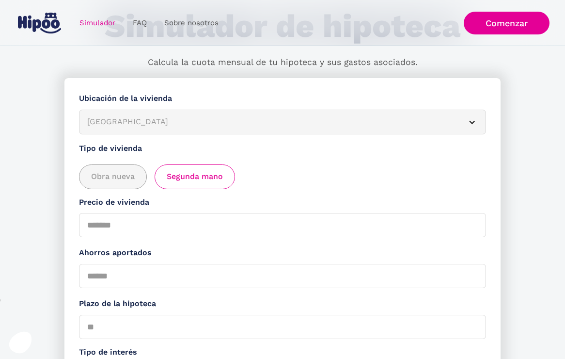 The width and height of the screenshot is (565, 359). What do you see at coordinates (507, 23) in the screenshot?
I see `a: Comenzar` at bounding box center [507, 23].